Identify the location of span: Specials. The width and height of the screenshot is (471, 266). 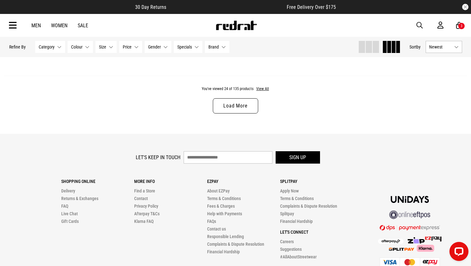
(184, 47).